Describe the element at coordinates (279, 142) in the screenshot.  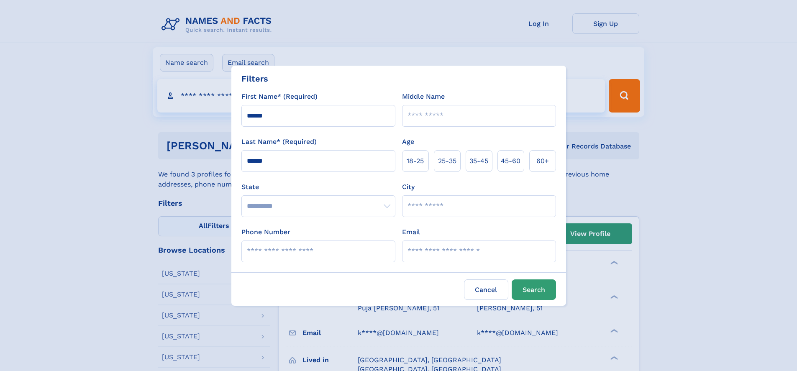
I see `label: Last Name* (Required)` at that location.